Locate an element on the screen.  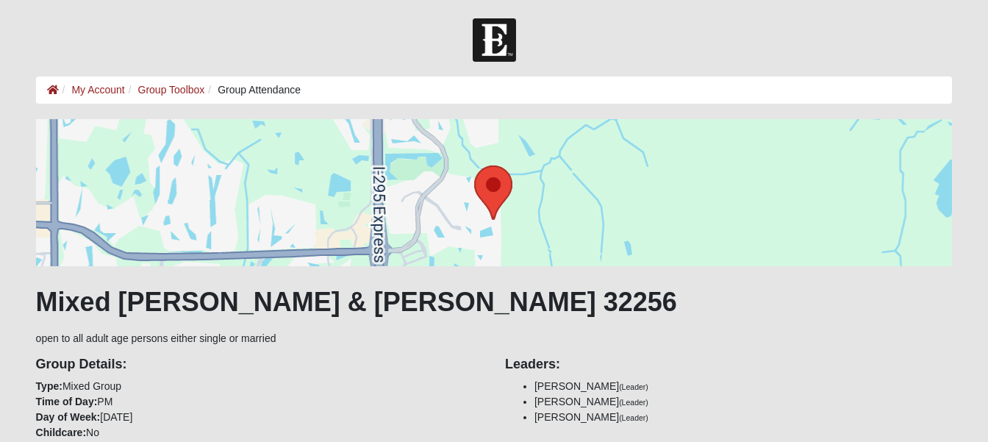
strong: Day of Week: is located at coordinates (68, 417).